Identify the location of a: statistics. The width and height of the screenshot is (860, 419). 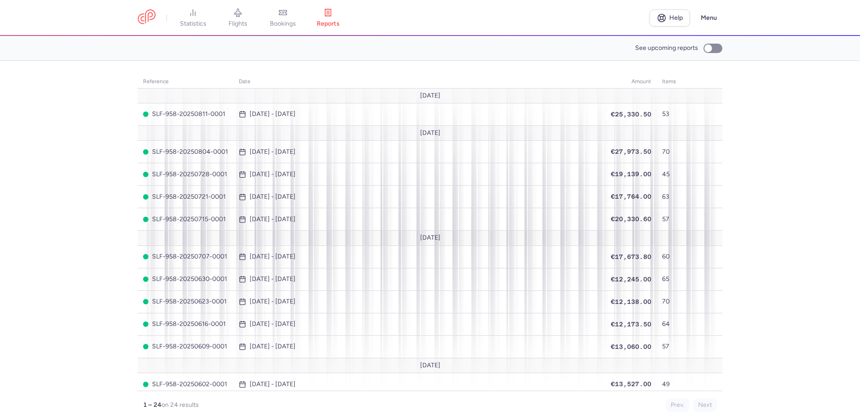
(193, 18).